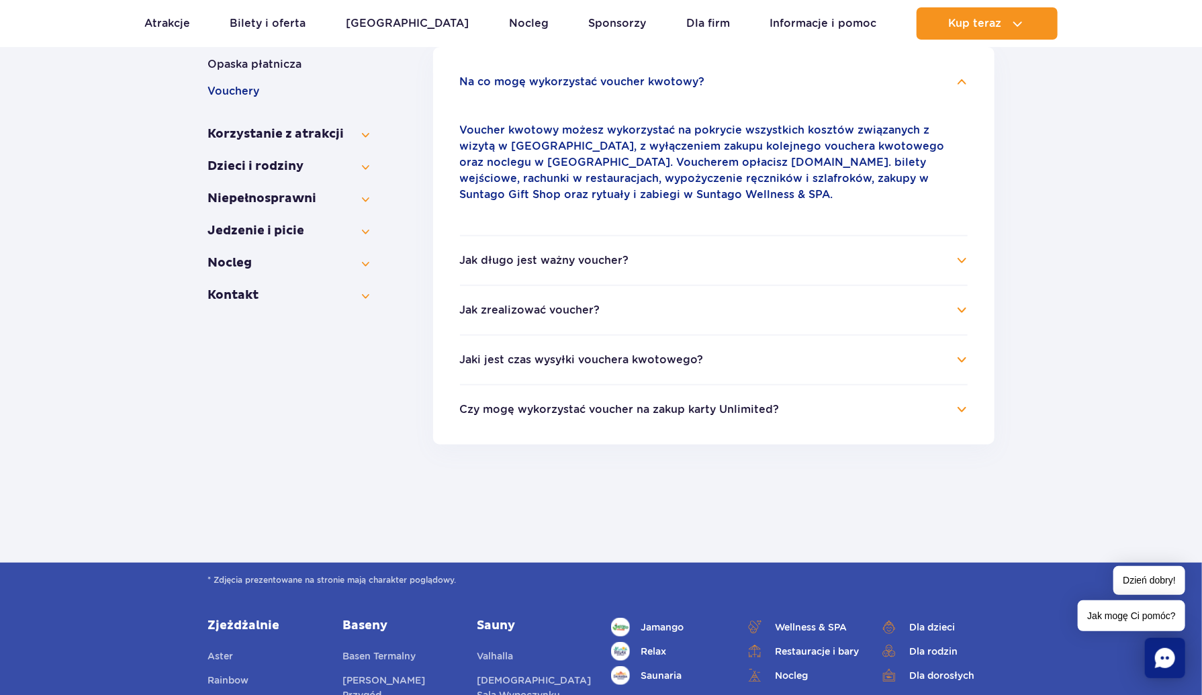 The height and width of the screenshot is (695, 1202). Describe the element at coordinates (379, 658) in the screenshot. I see `a: Basen Termalny` at that location.